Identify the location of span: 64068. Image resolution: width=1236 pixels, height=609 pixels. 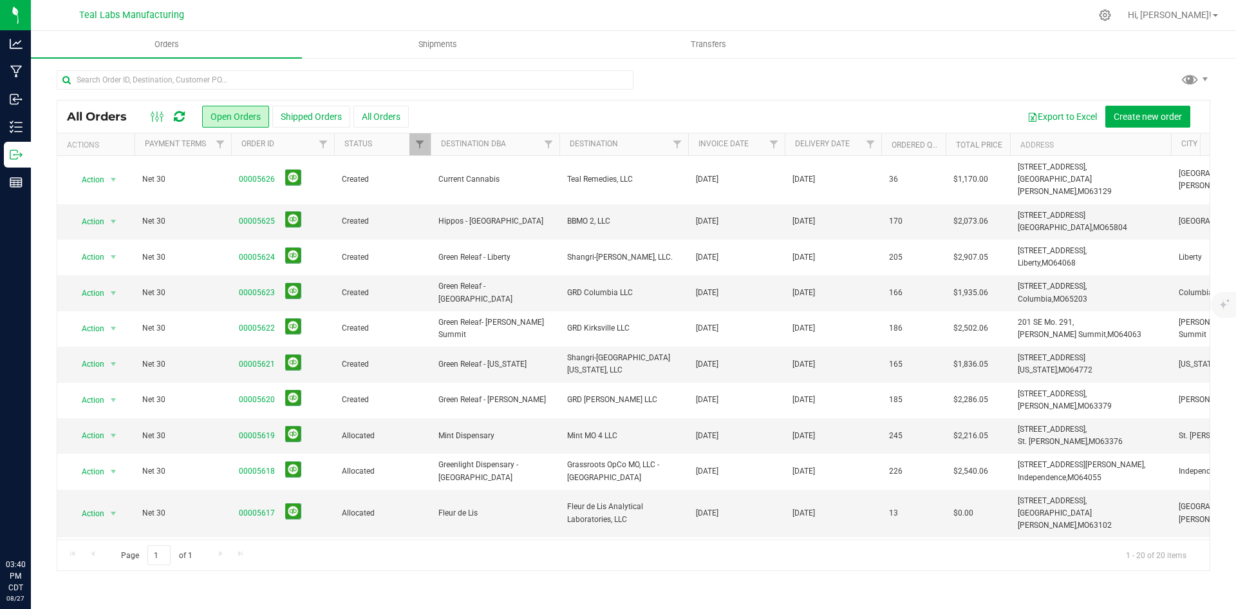
(1064, 263).